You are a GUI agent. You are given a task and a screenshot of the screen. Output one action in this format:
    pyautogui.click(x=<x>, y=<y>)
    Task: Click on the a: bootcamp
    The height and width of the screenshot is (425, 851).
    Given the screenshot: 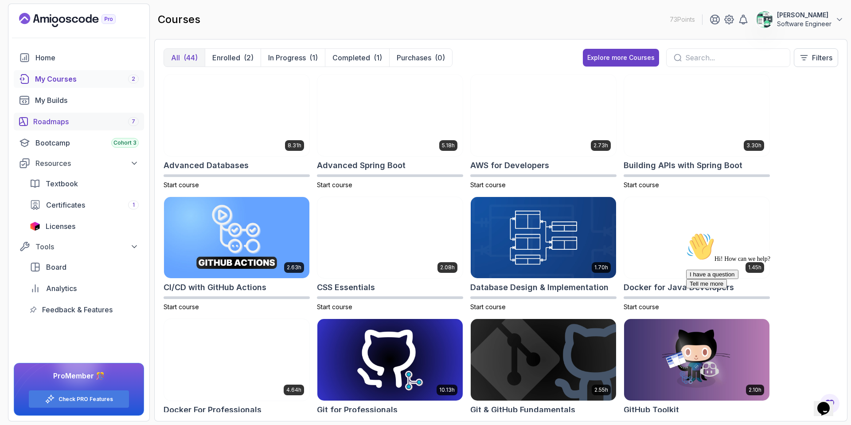 What is the action you would take?
    pyautogui.click(x=79, y=143)
    